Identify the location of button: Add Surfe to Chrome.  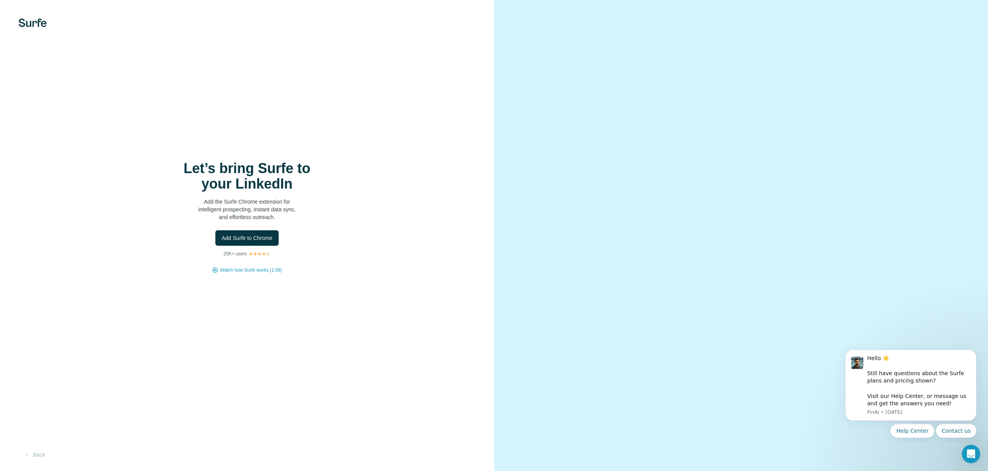
(247, 238).